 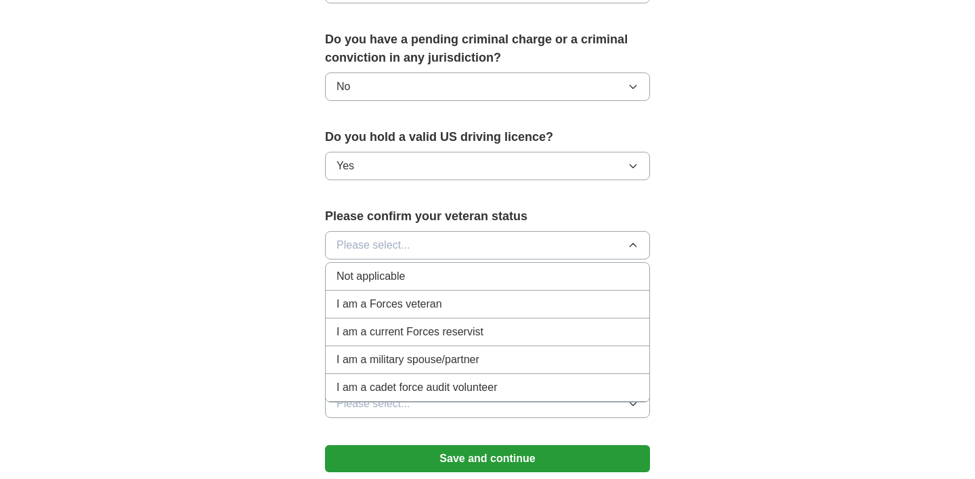 What do you see at coordinates (410, 332) in the screenshot?
I see `span: I am a current Forces reservist` at bounding box center [410, 332].